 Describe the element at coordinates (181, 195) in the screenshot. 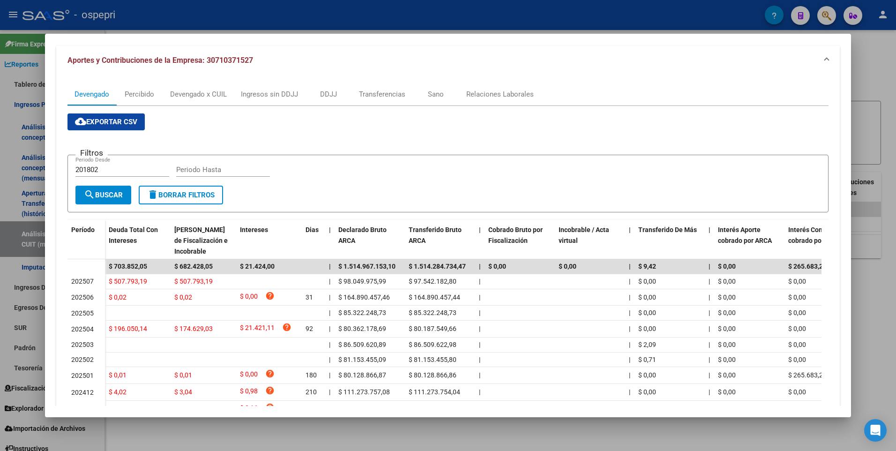

I see `button: Borrar Filtros` at that location.